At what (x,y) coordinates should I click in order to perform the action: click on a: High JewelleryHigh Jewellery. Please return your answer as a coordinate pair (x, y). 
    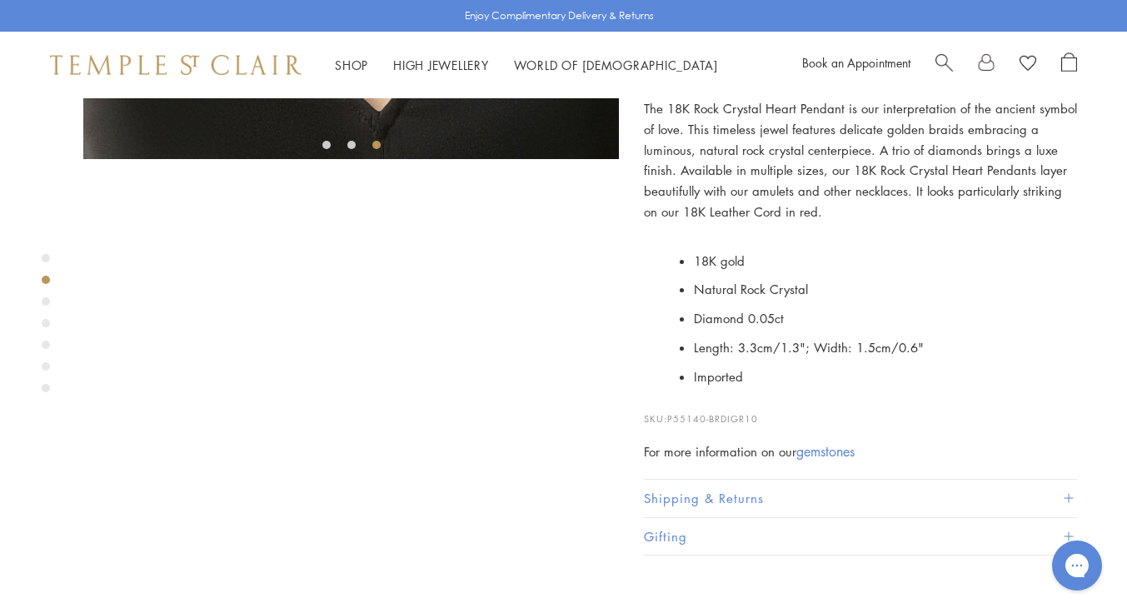
    Looking at the image, I should click on (441, 65).